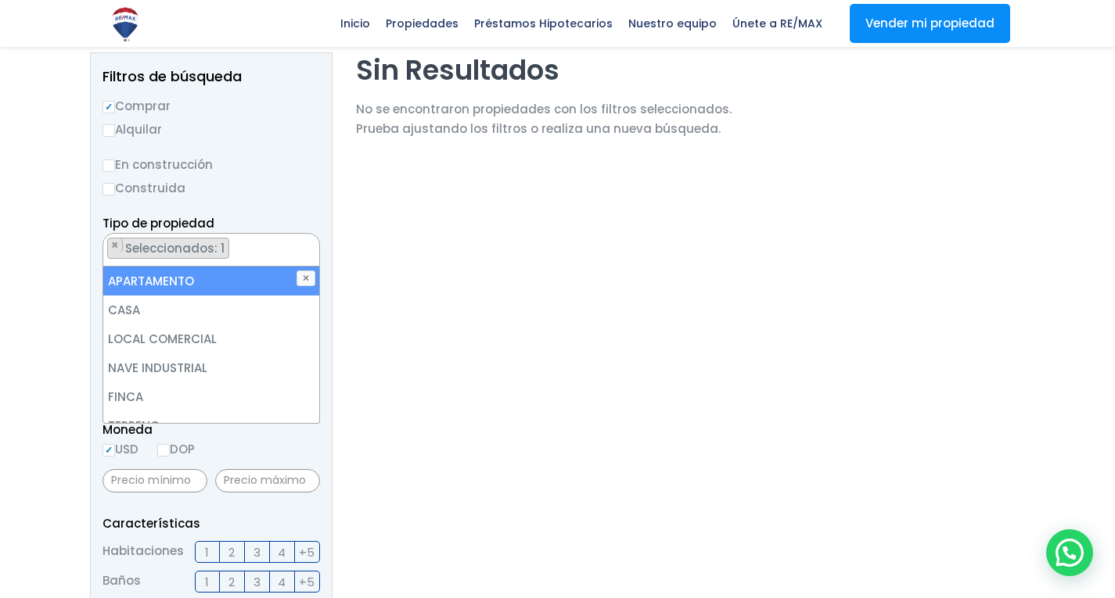 The height and width of the screenshot is (598, 1115). I want to click on a: Vender mi propiedad, so click(929, 23).